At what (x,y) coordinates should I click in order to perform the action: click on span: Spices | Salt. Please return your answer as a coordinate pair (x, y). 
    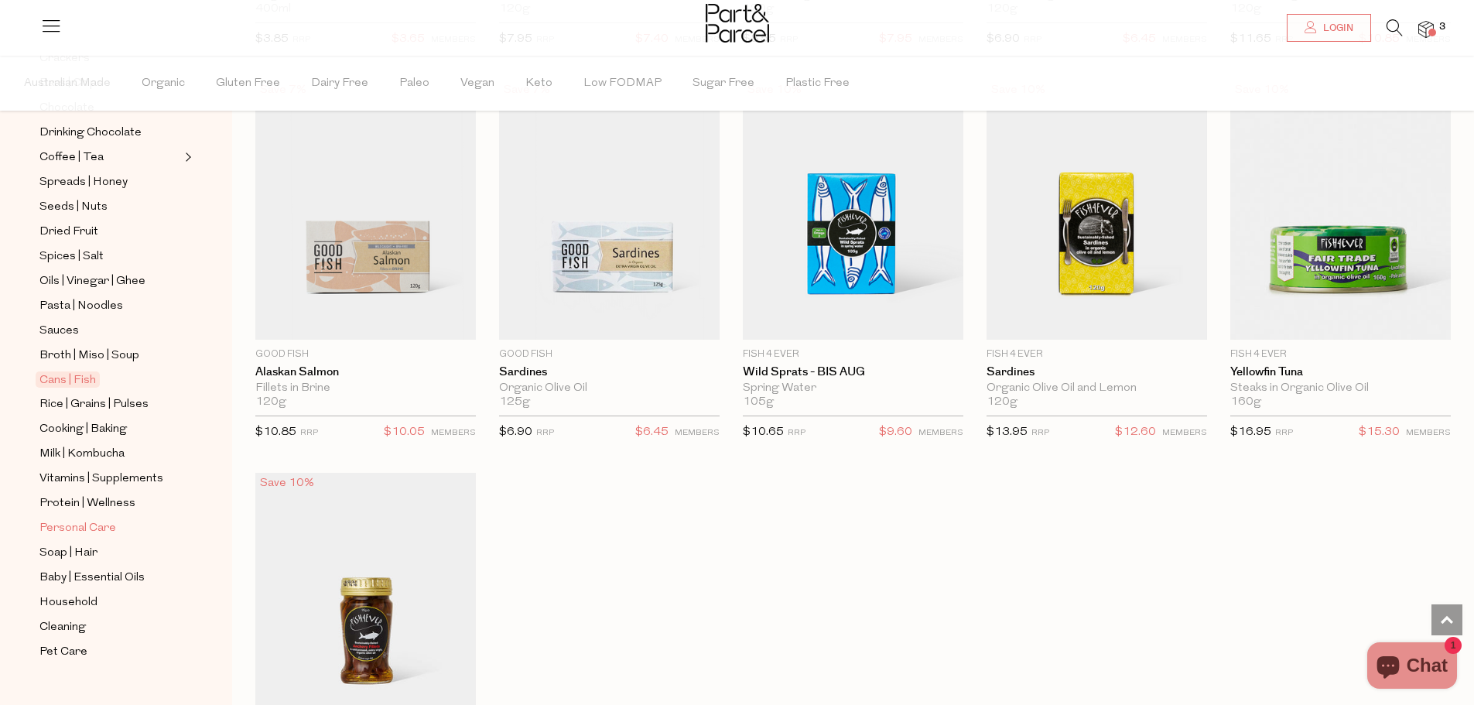
    Looking at the image, I should click on (71, 257).